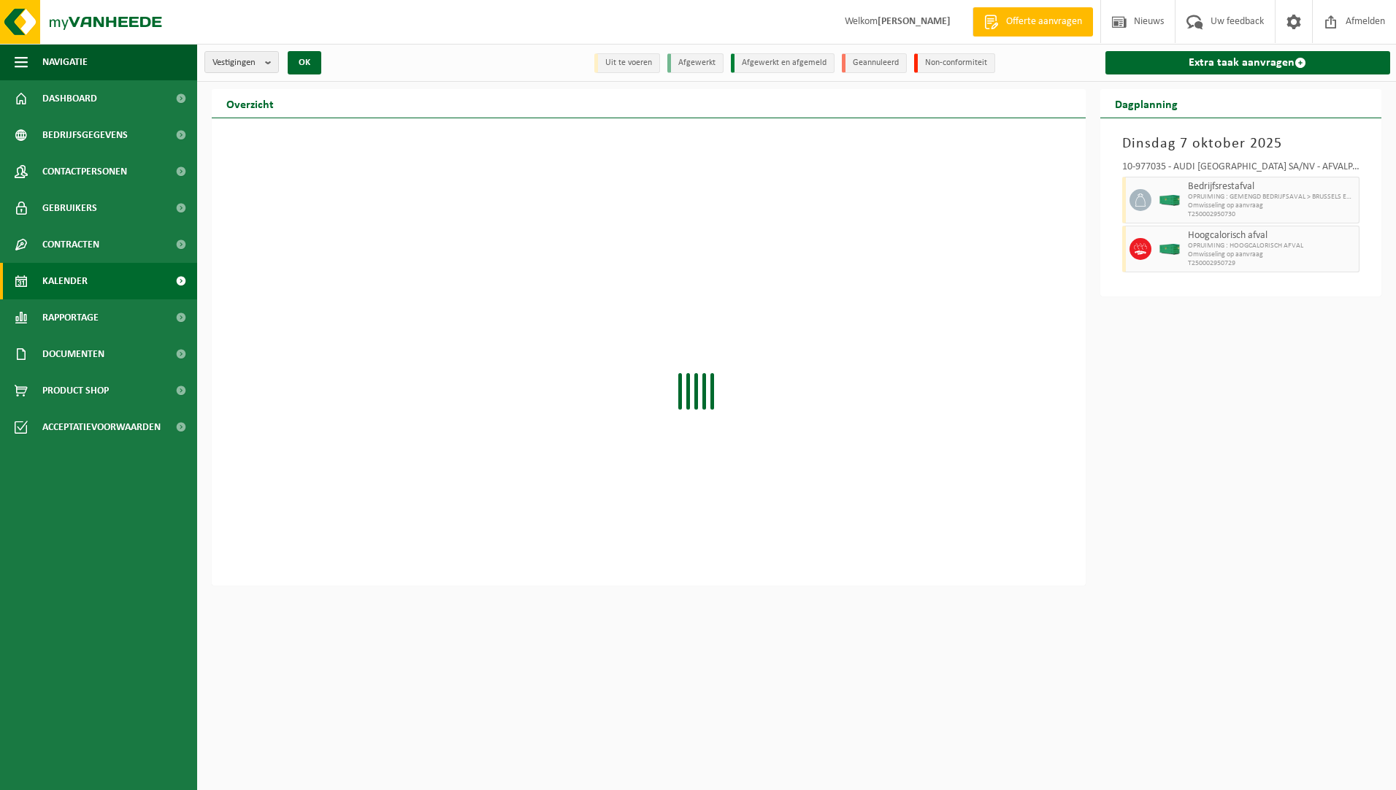 The image size is (1396, 790). What do you see at coordinates (1242, 144) in the screenshot?
I see `h3: Dinsdag 7 oktober 2025` at bounding box center [1242, 144].